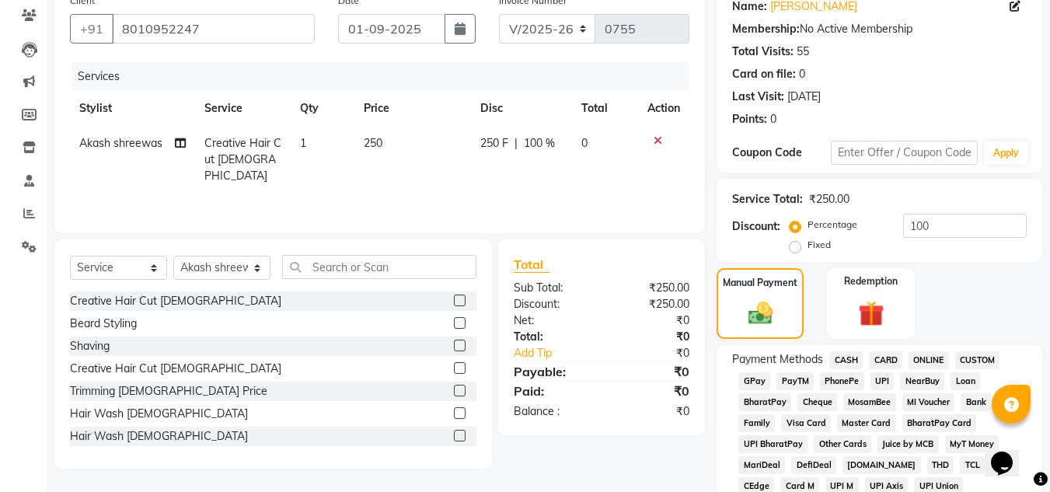 The height and width of the screenshot is (492, 1050). What do you see at coordinates (922, 381) in the screenshot?
I see `span: NearBuy` at bounding box center [922, 381].